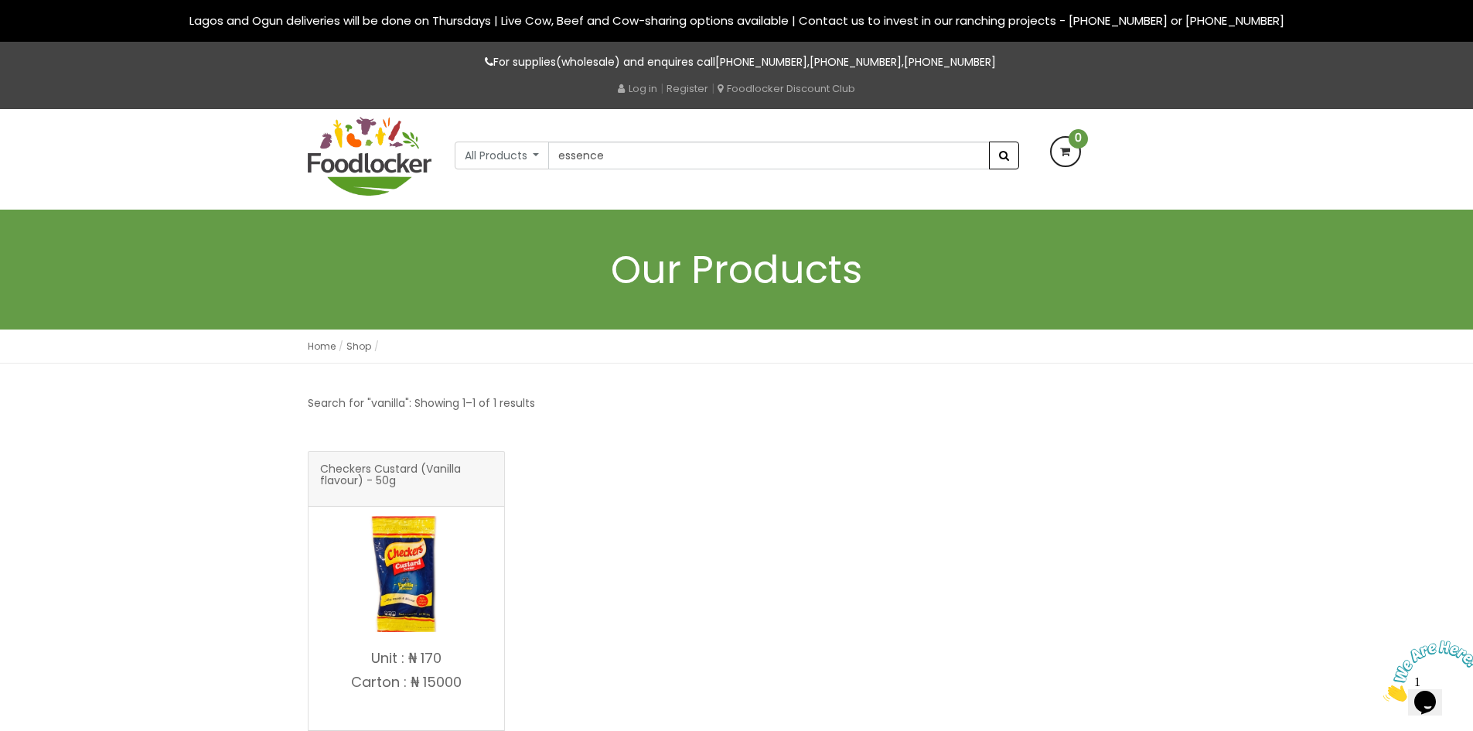 The width and height of the screenshot is (1473, 731). What do you see at coordinates (737, 62) in the screenshot?
I see `p: For supplies(wholesale) and enquires call , ,` at bounding box center [737, 62].